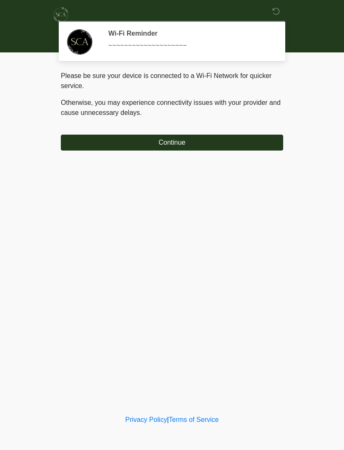  Describe the element at coordinates (189, 33) in the screenshot. I see `h2: Wi-Fi Reminder` at that location.